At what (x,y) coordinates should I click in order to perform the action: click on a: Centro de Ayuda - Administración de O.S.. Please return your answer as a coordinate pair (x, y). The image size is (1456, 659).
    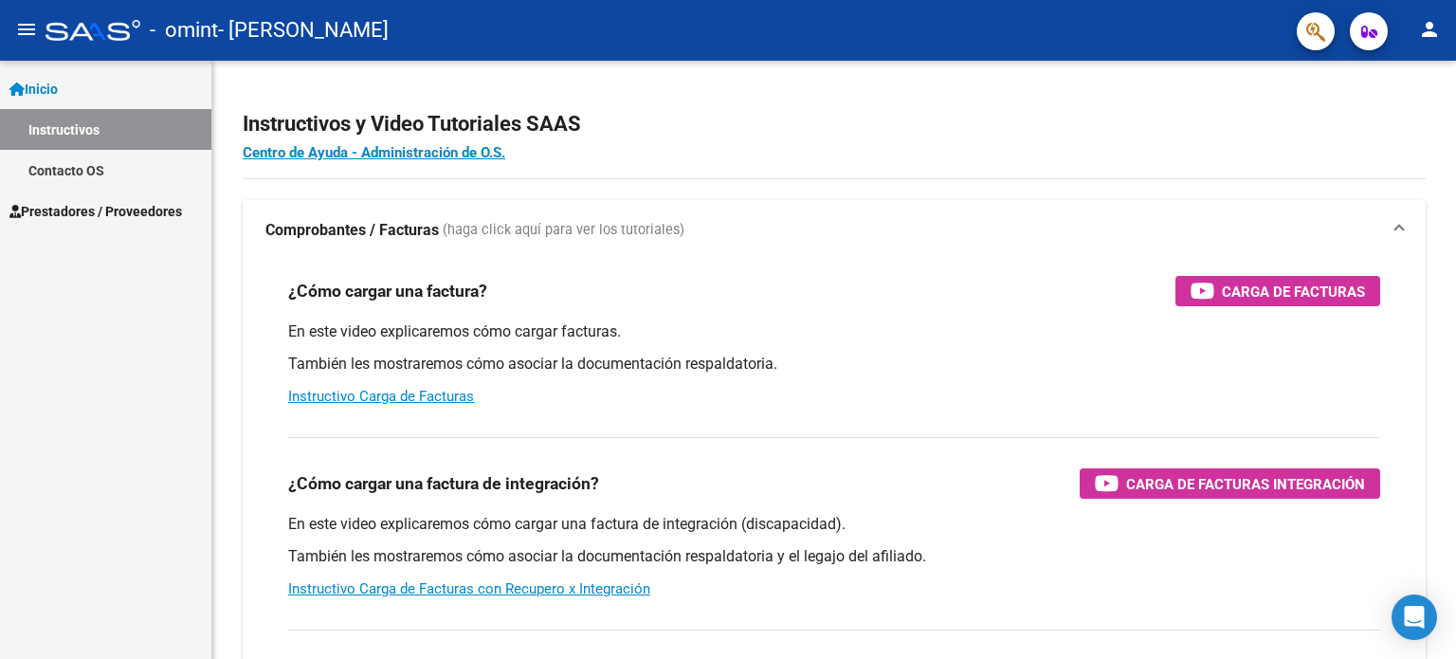
    Looking at the image, I should click on (373, 153).